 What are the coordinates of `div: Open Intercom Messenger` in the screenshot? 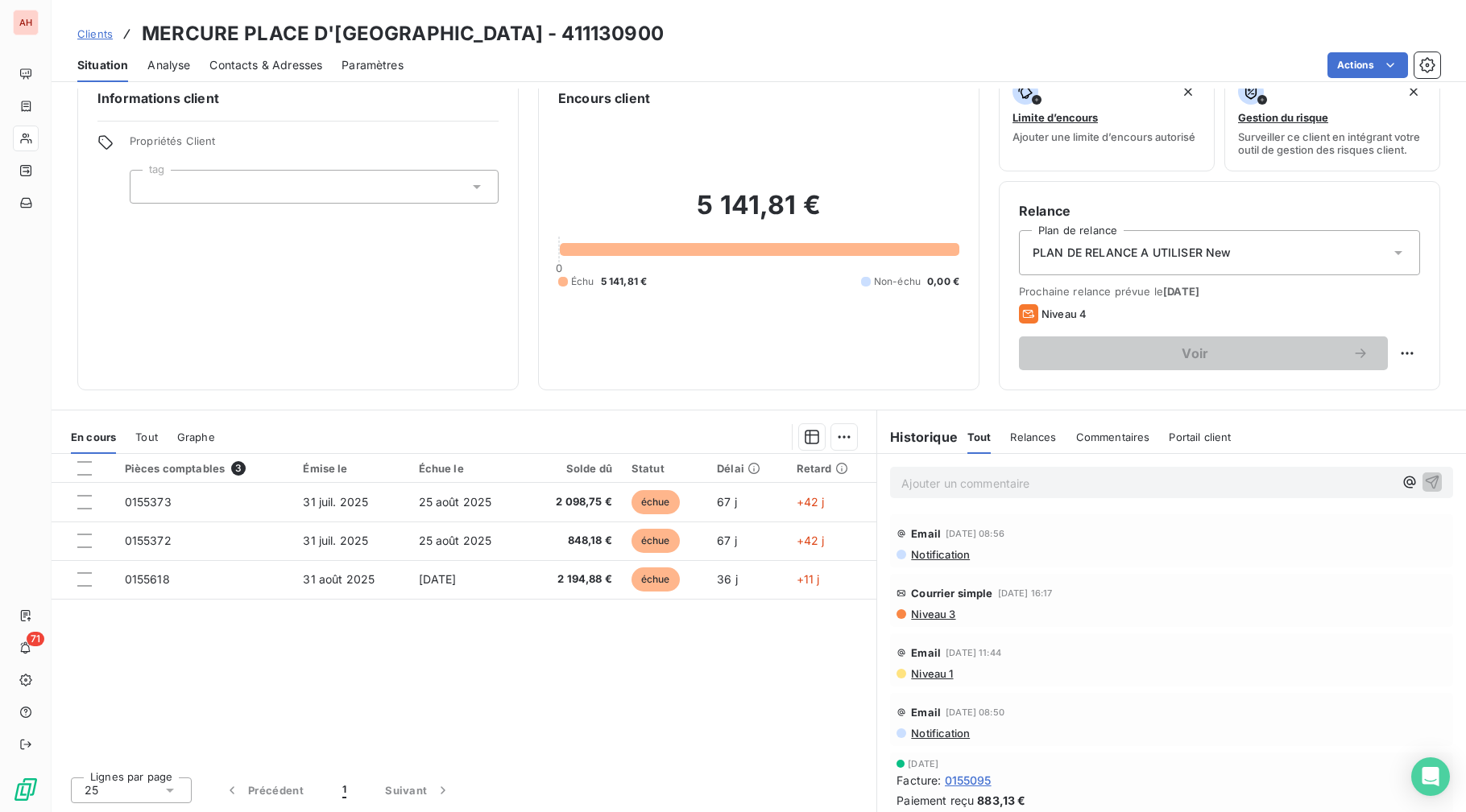 It's located at (1430, 777).